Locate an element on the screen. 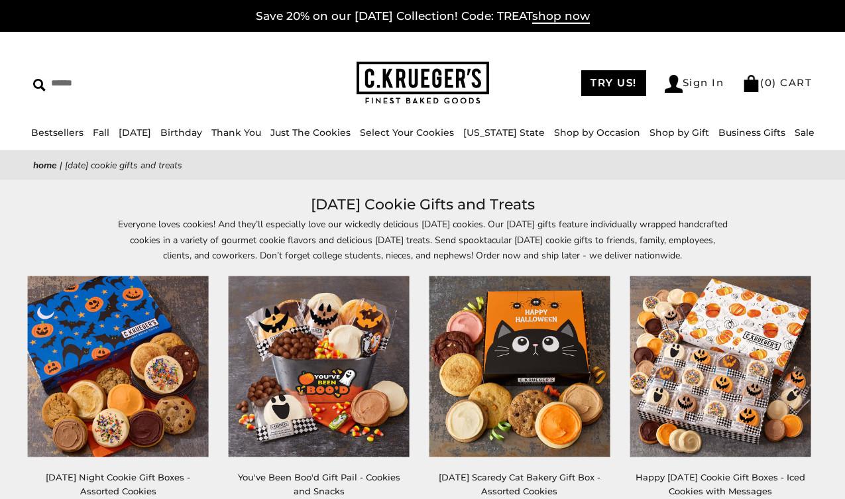  img: Bag is located at coordinates (751, 83).